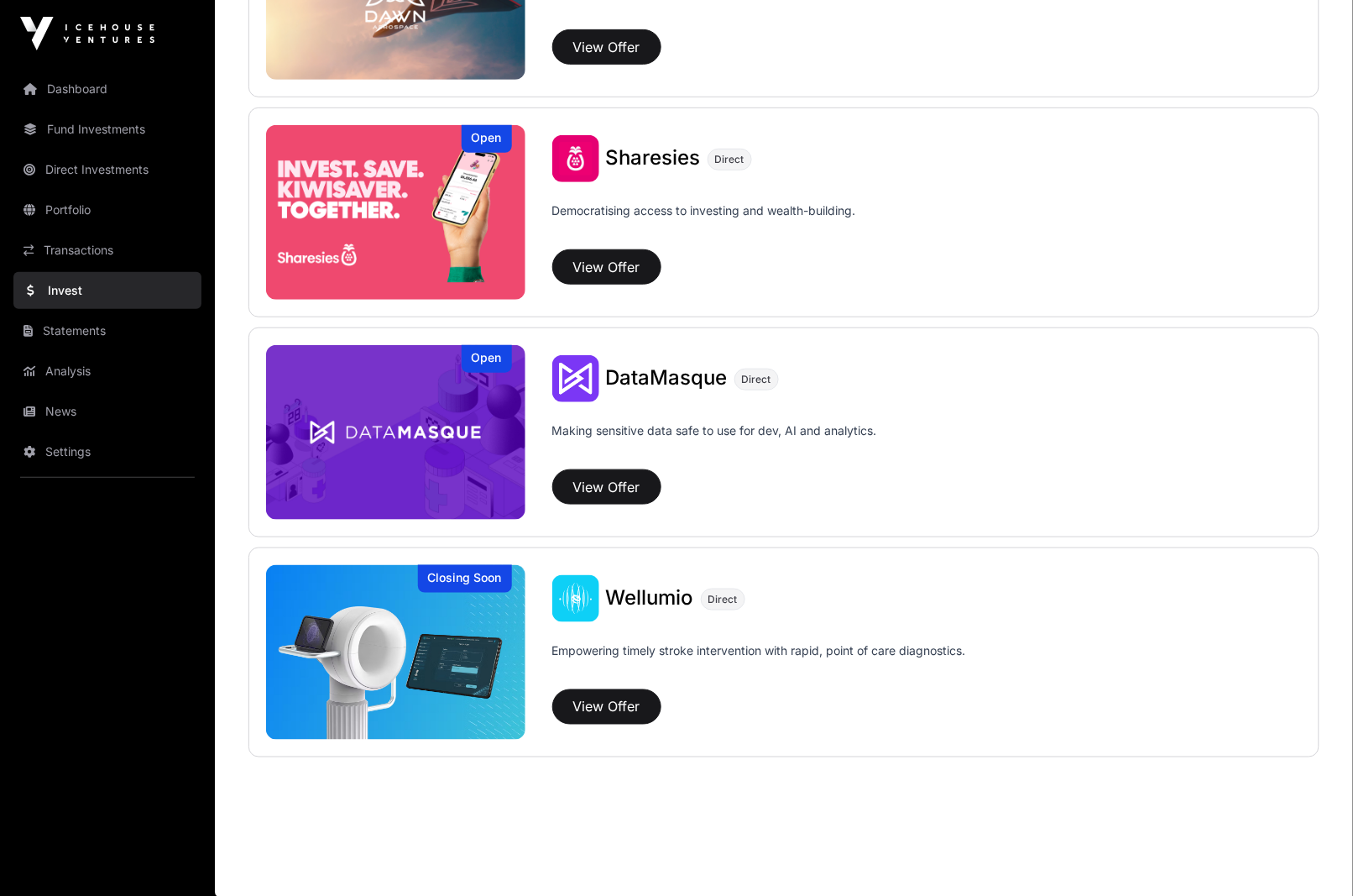 This screenshot has width=1353, height=896. Describe the element at coordinates (650, 597) in the screenshot. I see `span: Wellumio` at that location.